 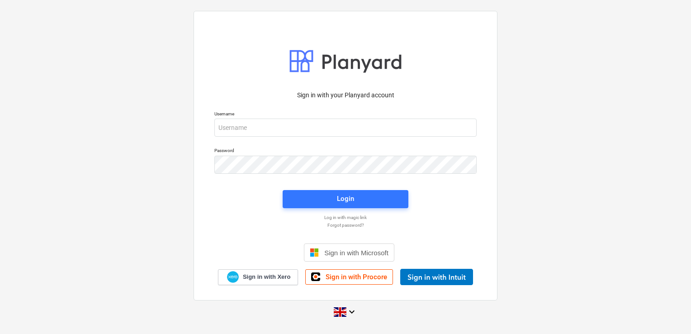 I want to click on a: Sign in with Xero, so click(x=258, y=277).